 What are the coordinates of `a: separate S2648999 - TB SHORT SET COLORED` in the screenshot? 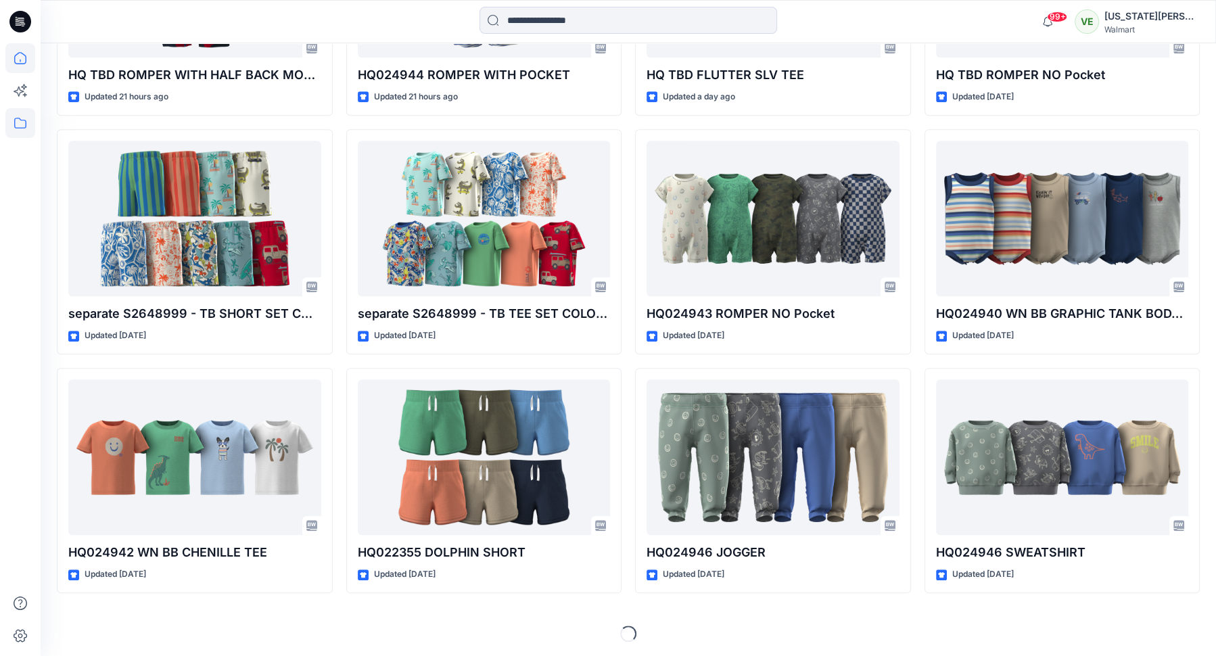 It's located at (195, 219).